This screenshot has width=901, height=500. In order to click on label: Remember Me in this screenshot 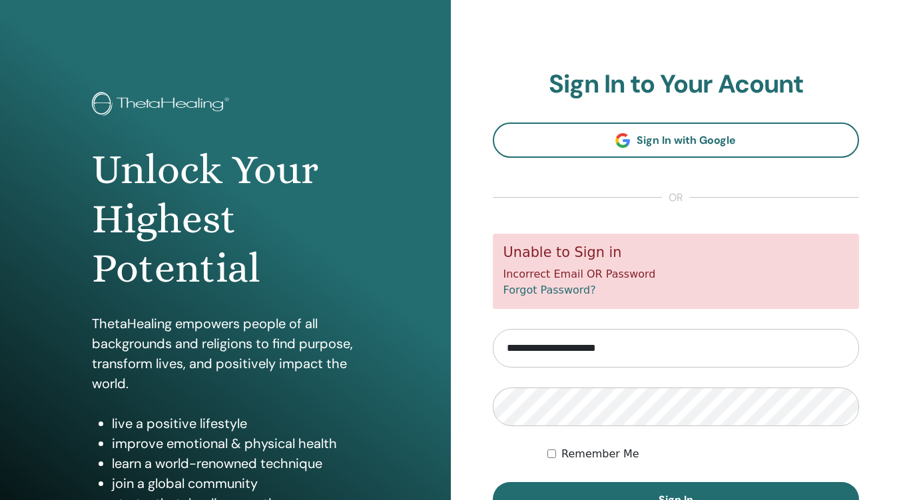, I will do `click(600, 454)`.